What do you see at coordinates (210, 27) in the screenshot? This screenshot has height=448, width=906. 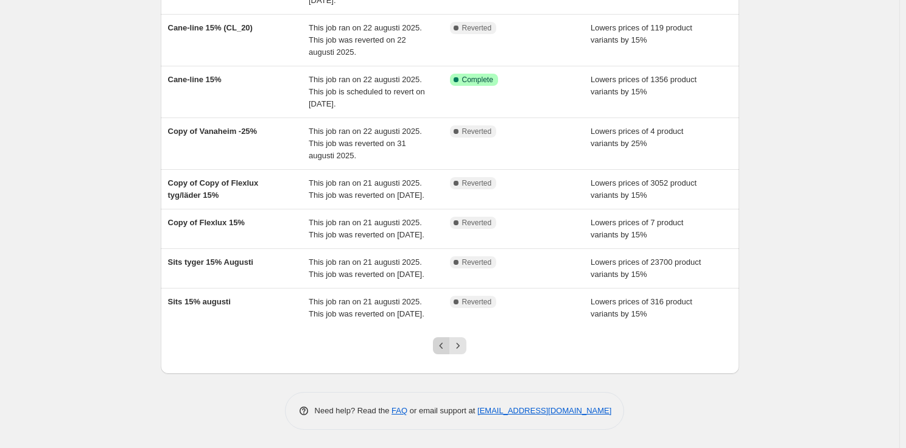 I see `span: Cane-line 15% (CL_20)` at bounding box center [210, 27].